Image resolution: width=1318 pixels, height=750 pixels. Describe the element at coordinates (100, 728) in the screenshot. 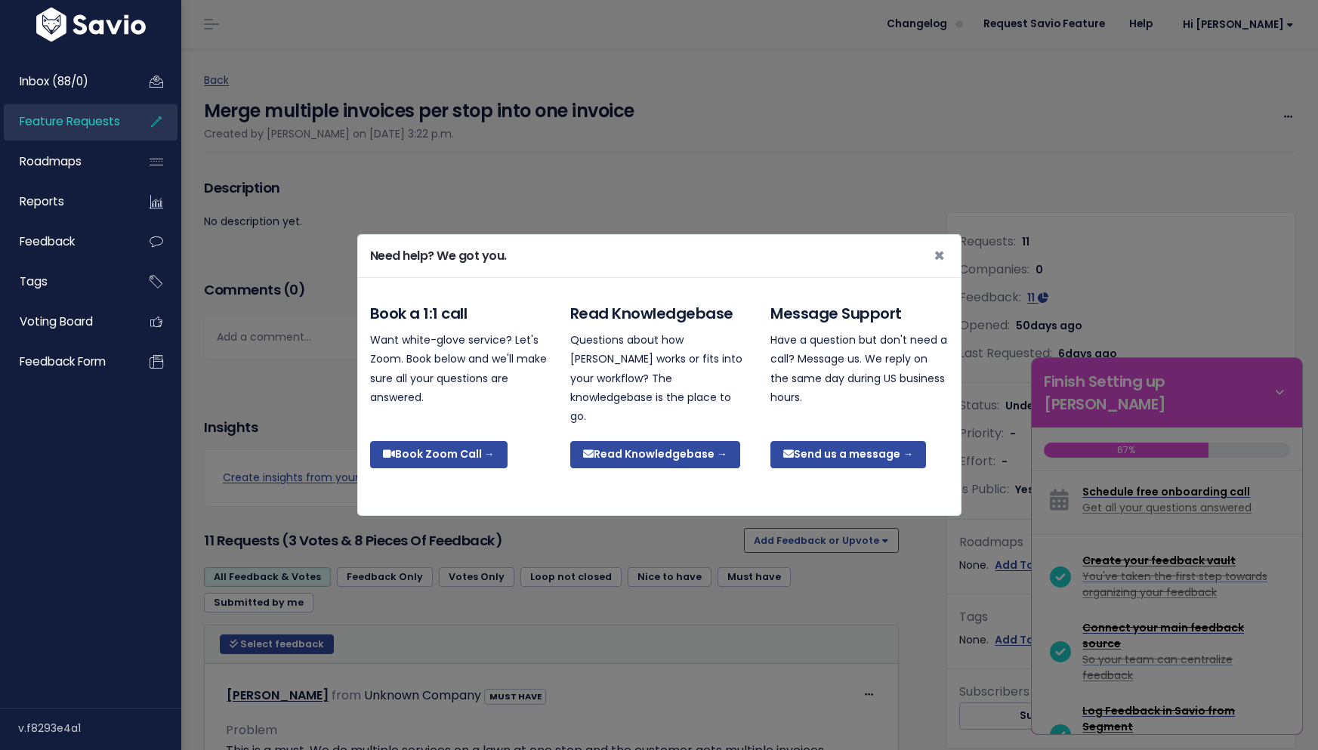

I see `div: v.f8293e4a1` at that location.